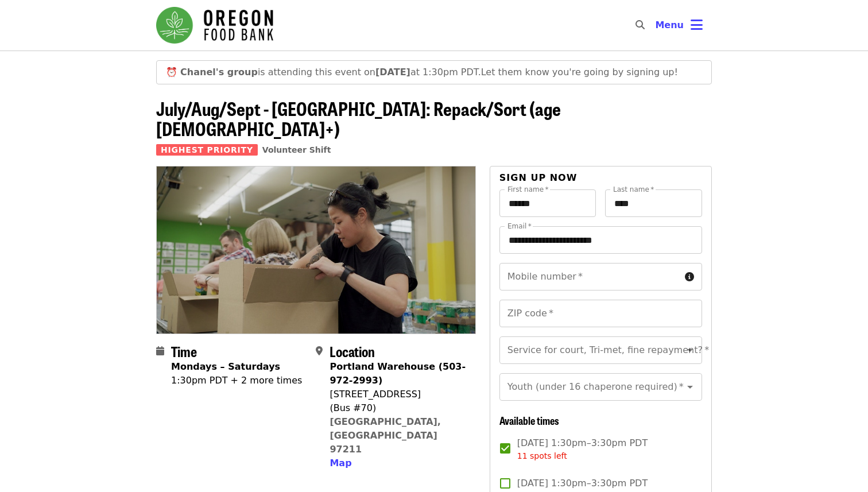 The height and width of the screenshot is (492, 868). Describe the element at coordinates (547, 203) in the screenshot. I see `input: First name` at that location.